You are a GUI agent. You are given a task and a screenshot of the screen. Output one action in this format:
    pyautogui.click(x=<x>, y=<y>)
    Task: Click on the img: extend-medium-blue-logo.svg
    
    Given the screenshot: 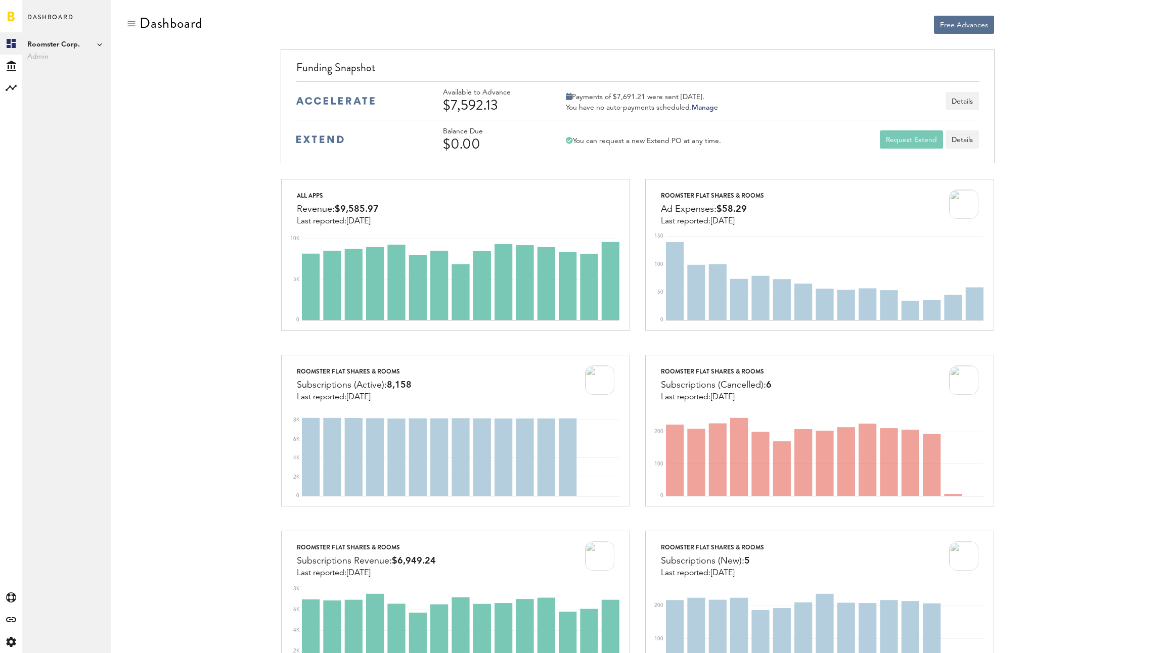 What is the action you would take?
    pyautogui.click(x=320, y=140)
    